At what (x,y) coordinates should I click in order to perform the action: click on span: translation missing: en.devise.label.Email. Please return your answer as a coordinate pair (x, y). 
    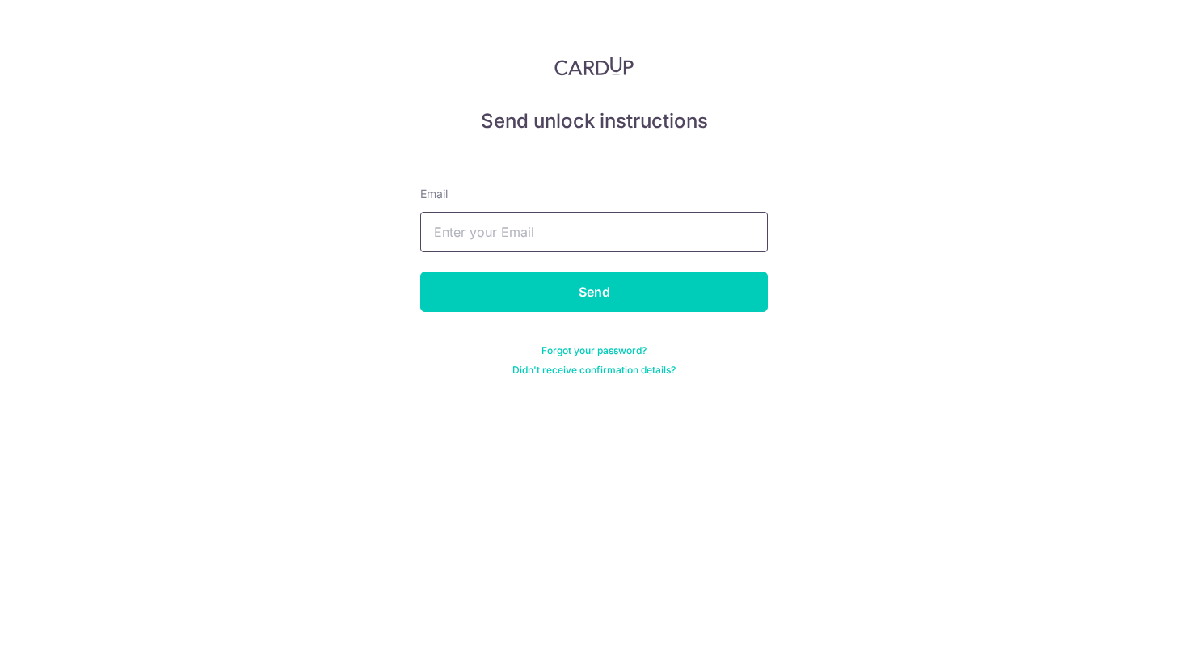
    Looking at the image, I should click on (434, 193).